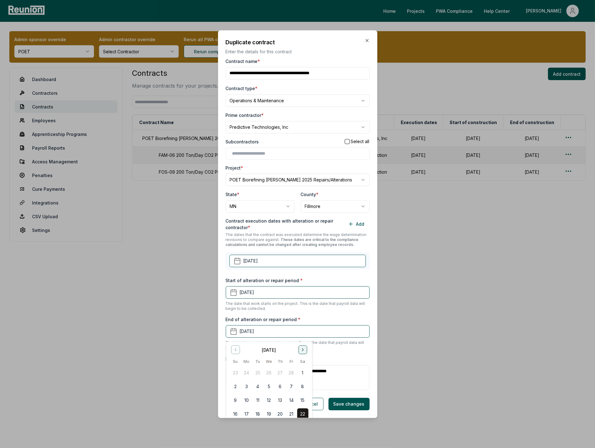 This screenshot has width=595, height=448. I want to click on th: Monday, so click(247, 361).